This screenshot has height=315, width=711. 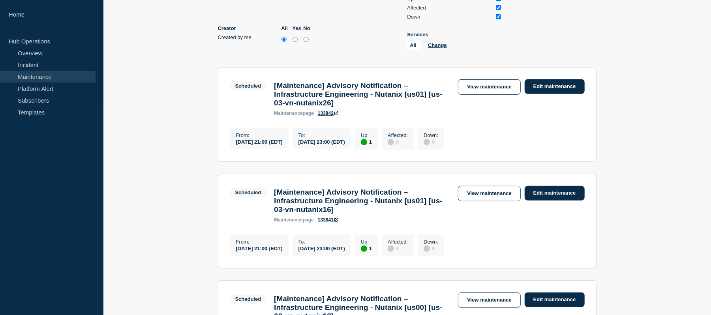 I want to click on div: createdByMe, so click(x=265, y=39).